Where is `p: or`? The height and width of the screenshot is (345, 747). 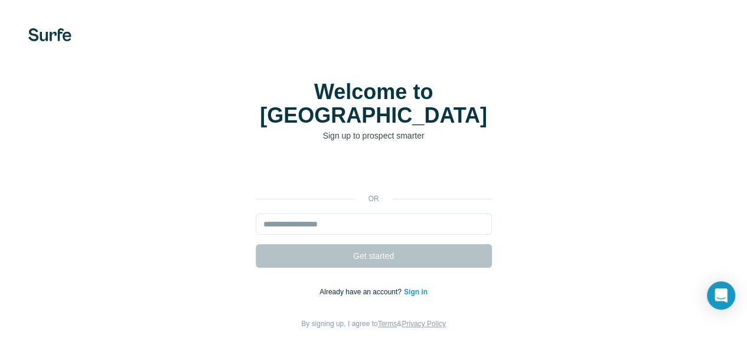
p: or is located at coordinates (374, 199).